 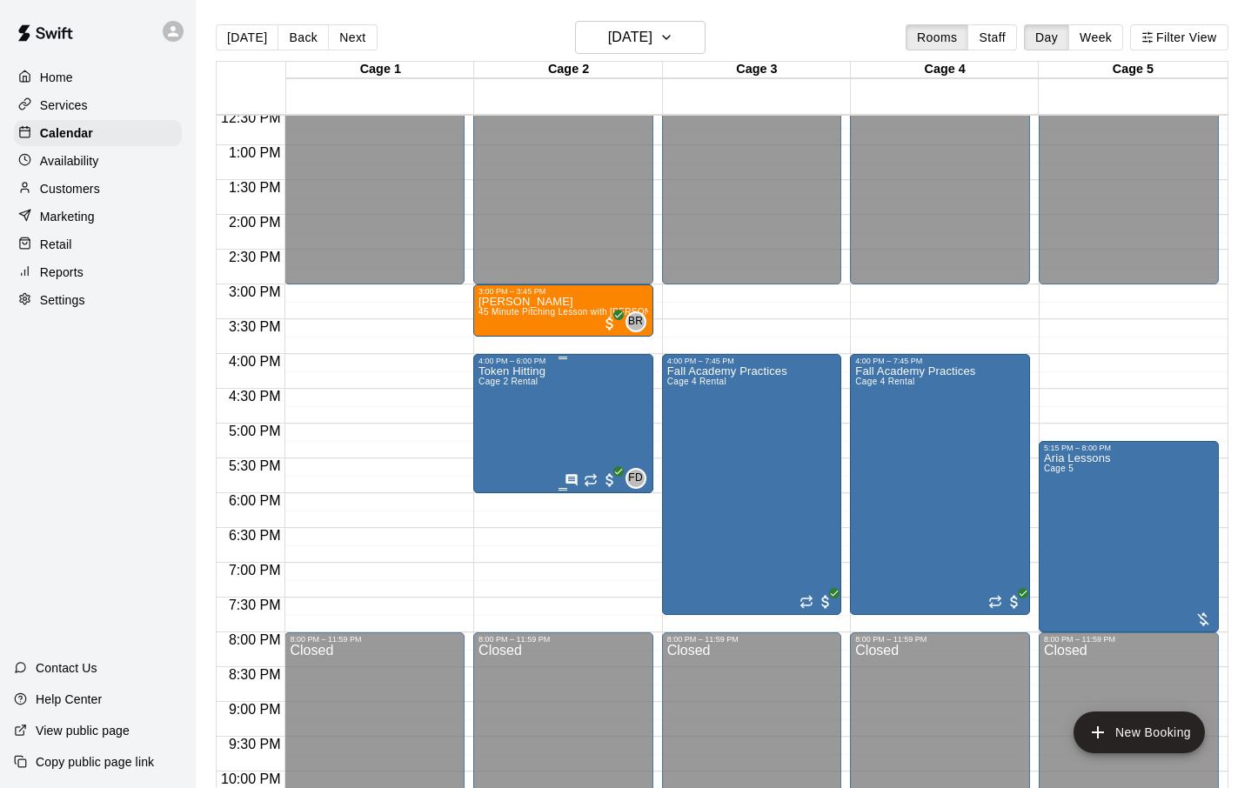 I want to click on div: Calendar, so click(x=97, y=133).